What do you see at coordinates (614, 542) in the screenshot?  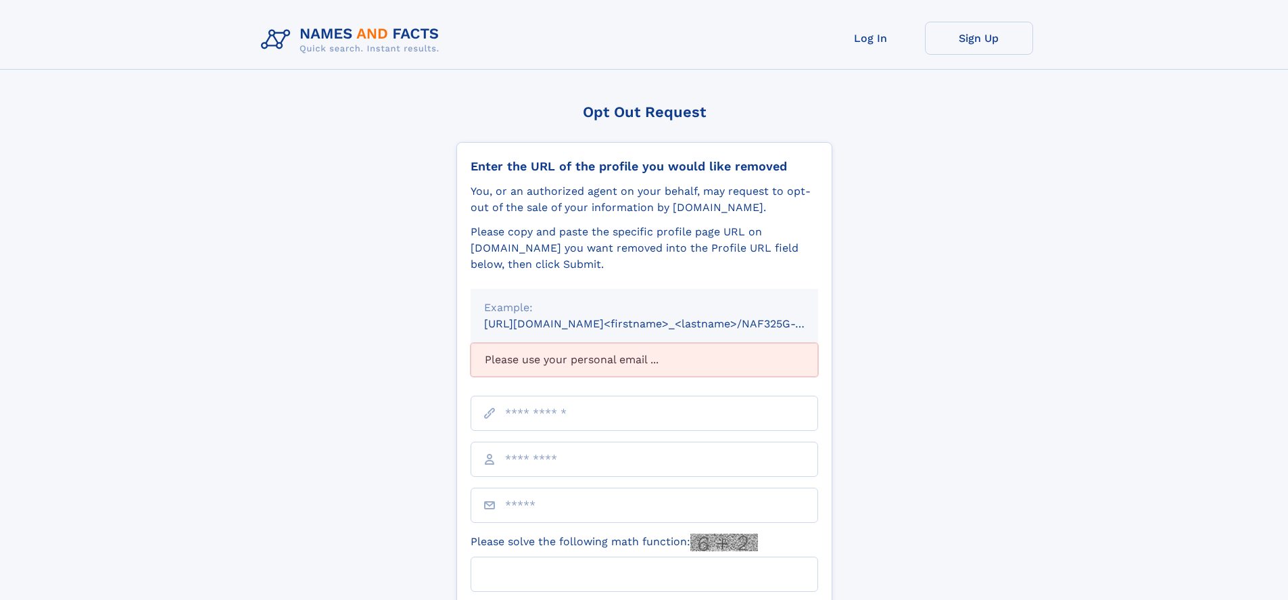 I see `label: Please solve the following math function:` at bounding box center [614, 542].